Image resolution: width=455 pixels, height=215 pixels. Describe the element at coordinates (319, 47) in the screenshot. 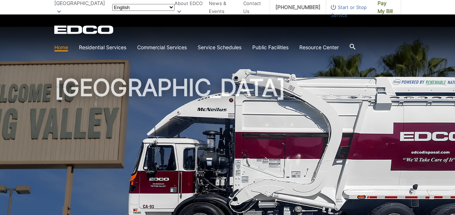

I see `a: Resource Center` at that location.